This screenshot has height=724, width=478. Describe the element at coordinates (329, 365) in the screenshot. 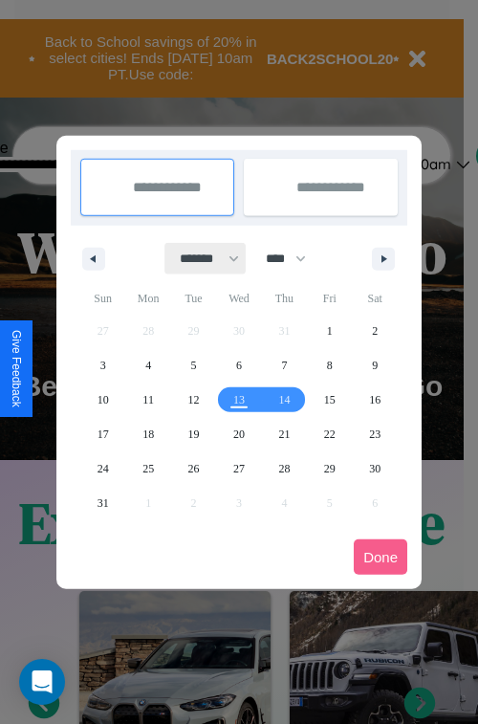

I see `button: 8` at that location.